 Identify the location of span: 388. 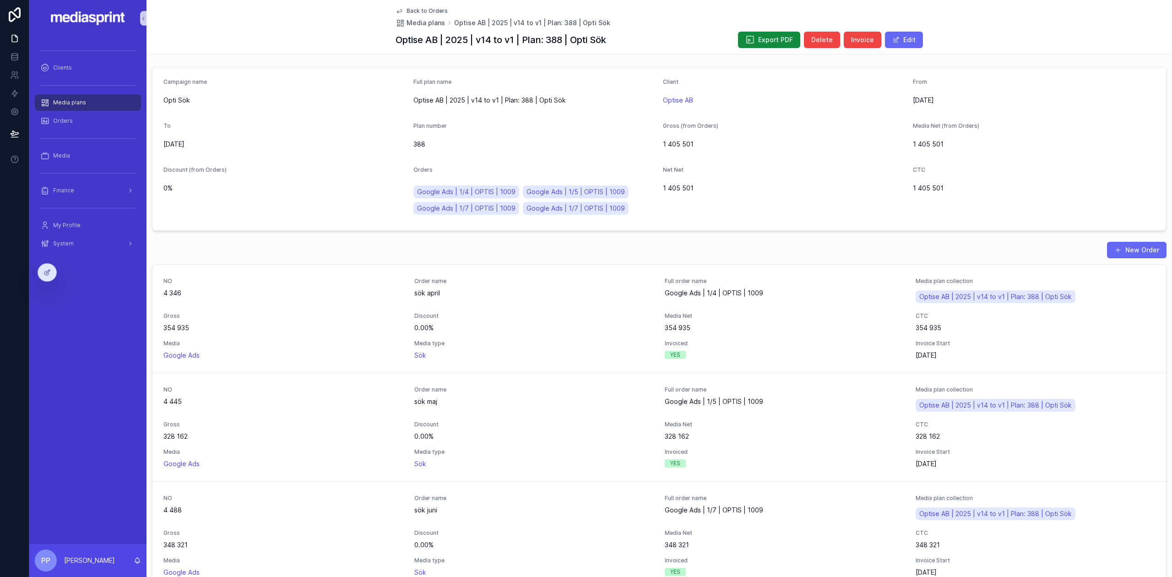
(535, 144).